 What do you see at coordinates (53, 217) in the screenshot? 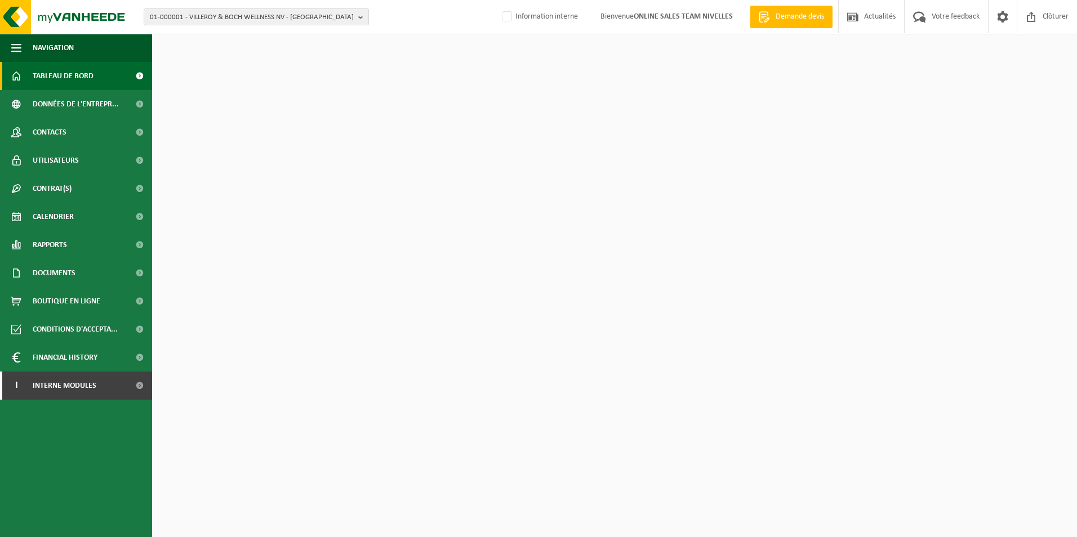
I see `span: Calendrier` at bounding box center [53, 217].